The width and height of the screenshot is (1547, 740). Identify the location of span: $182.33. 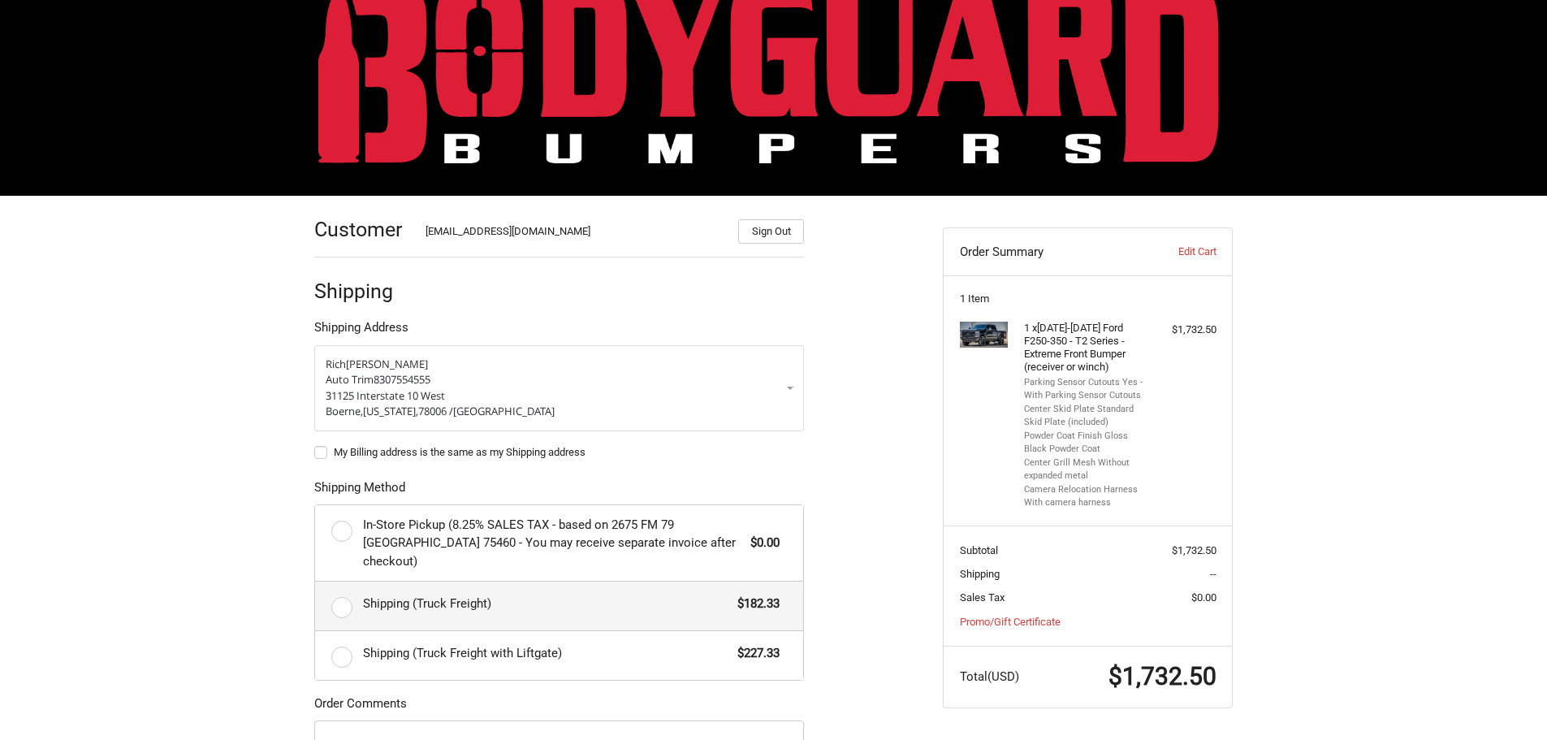
(754, 603).